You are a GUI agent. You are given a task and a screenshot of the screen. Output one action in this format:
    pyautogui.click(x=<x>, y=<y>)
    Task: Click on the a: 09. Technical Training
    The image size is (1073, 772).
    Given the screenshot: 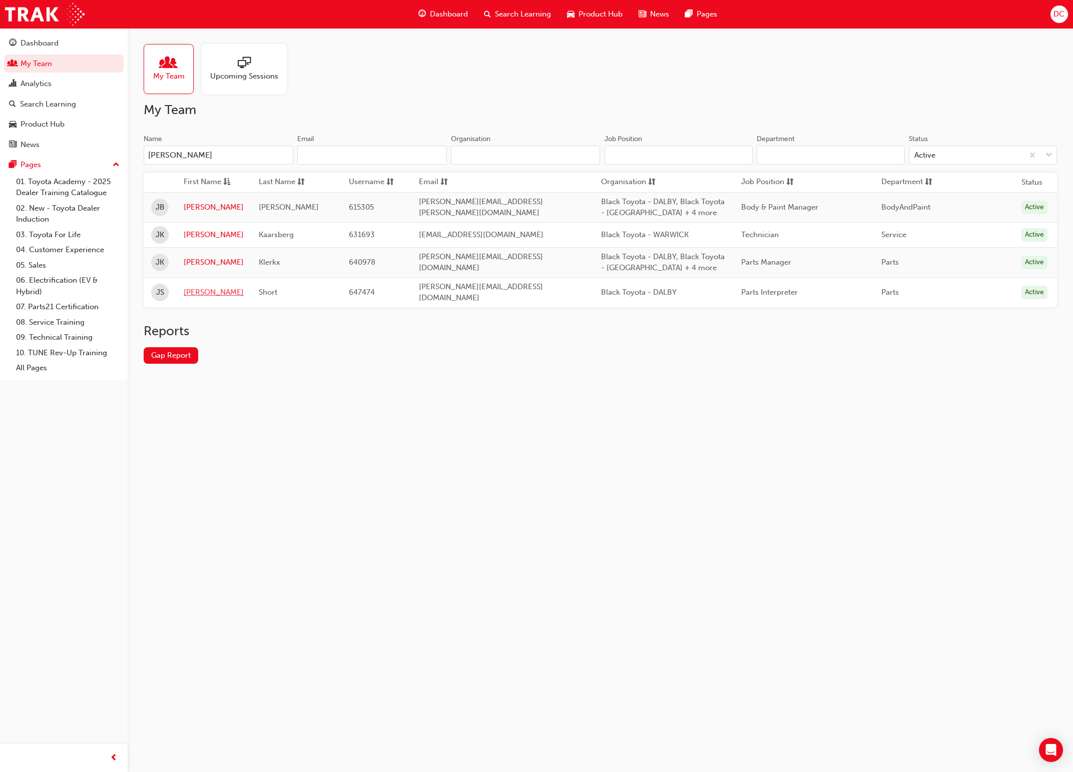 What is the action you would take?
    pyautogui.click(x=68, y=337)
    